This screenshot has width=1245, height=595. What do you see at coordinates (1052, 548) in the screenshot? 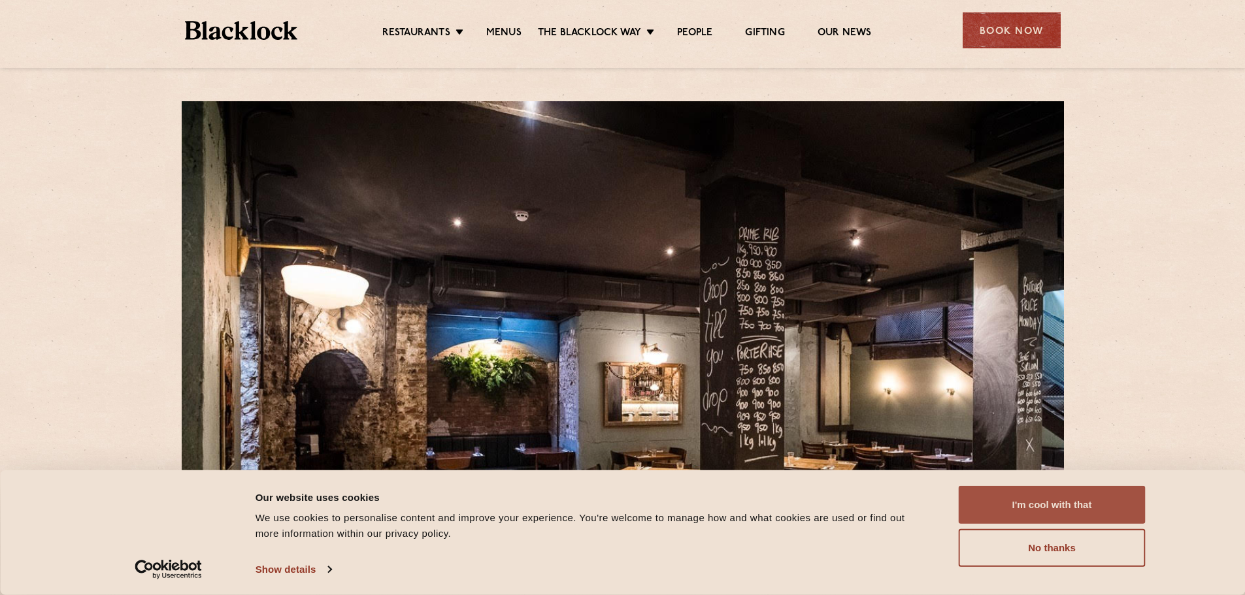
I see `button: No thanks` at bounding box center [1052, 548].